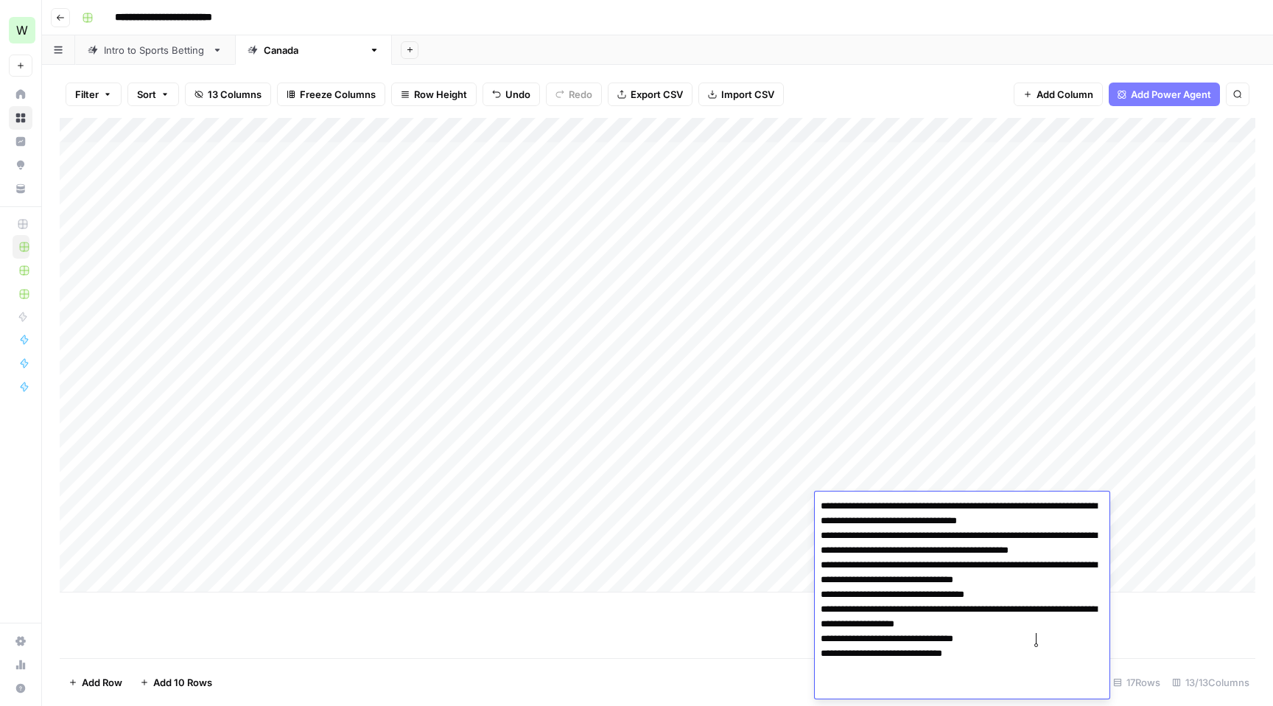 This screenshot has width=1273, height=706. What do you see at coordinates (21, 665) in the screenshot?
I see `a: Usage` at bounding box center [21, 665].